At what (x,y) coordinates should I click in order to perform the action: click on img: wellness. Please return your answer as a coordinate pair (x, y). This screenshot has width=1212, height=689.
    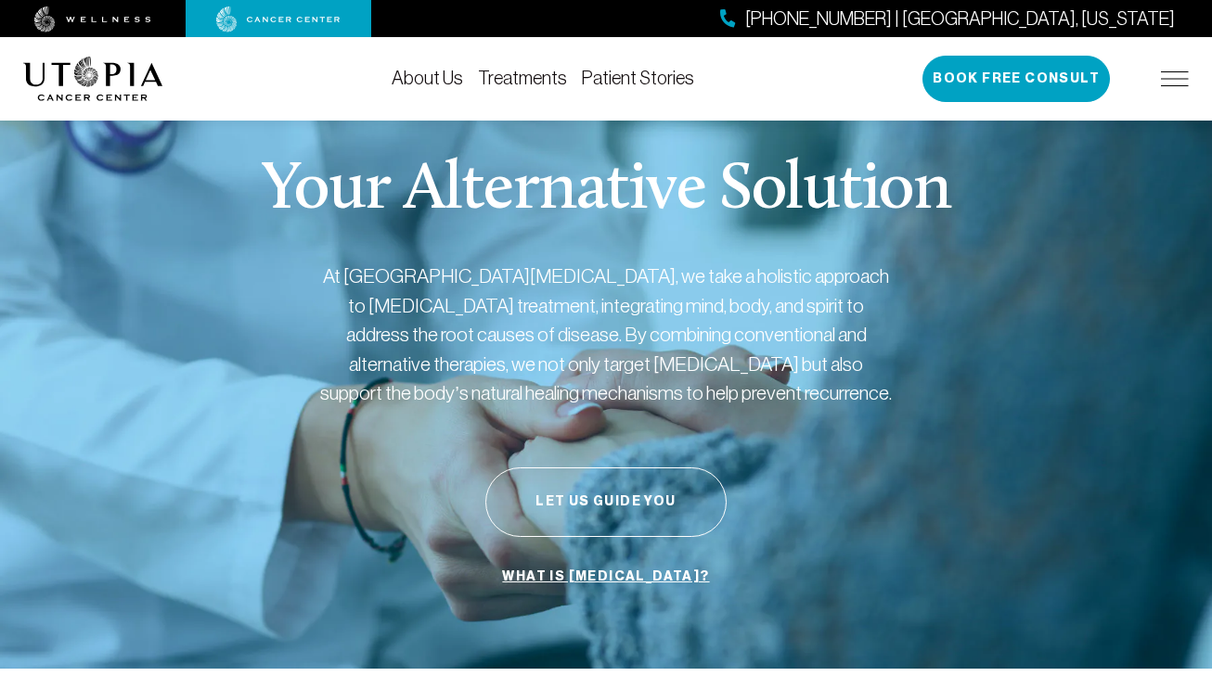
    Looking at the image, I should click on (93, 19).